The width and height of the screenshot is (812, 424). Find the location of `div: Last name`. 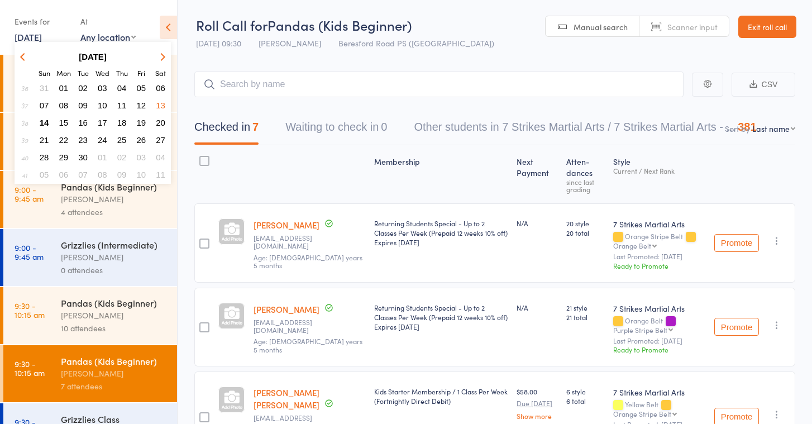

div: Last name is located at coordinates (771, 128).